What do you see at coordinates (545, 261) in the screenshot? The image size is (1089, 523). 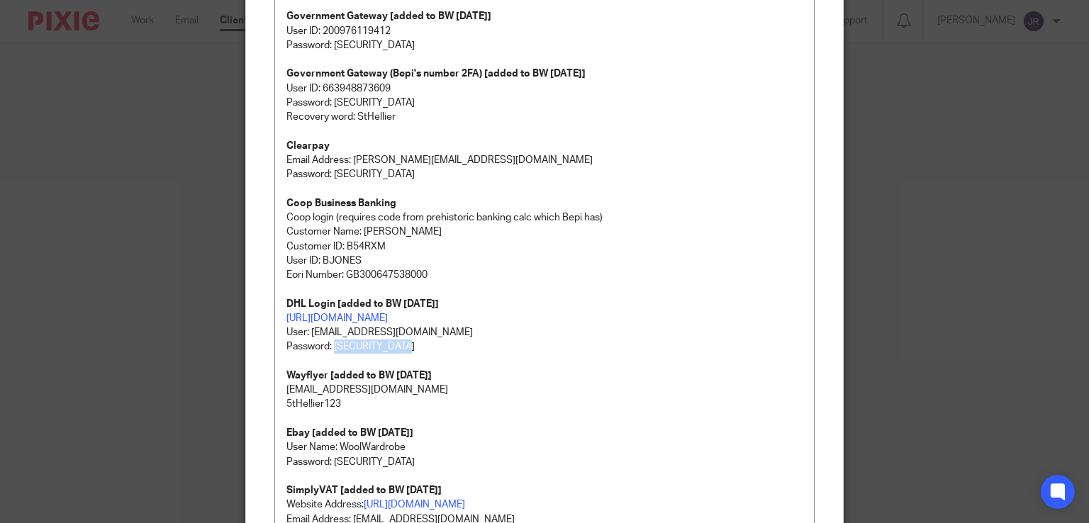 I see `p: User ID: BJONES` at bounding box center [545, 261].